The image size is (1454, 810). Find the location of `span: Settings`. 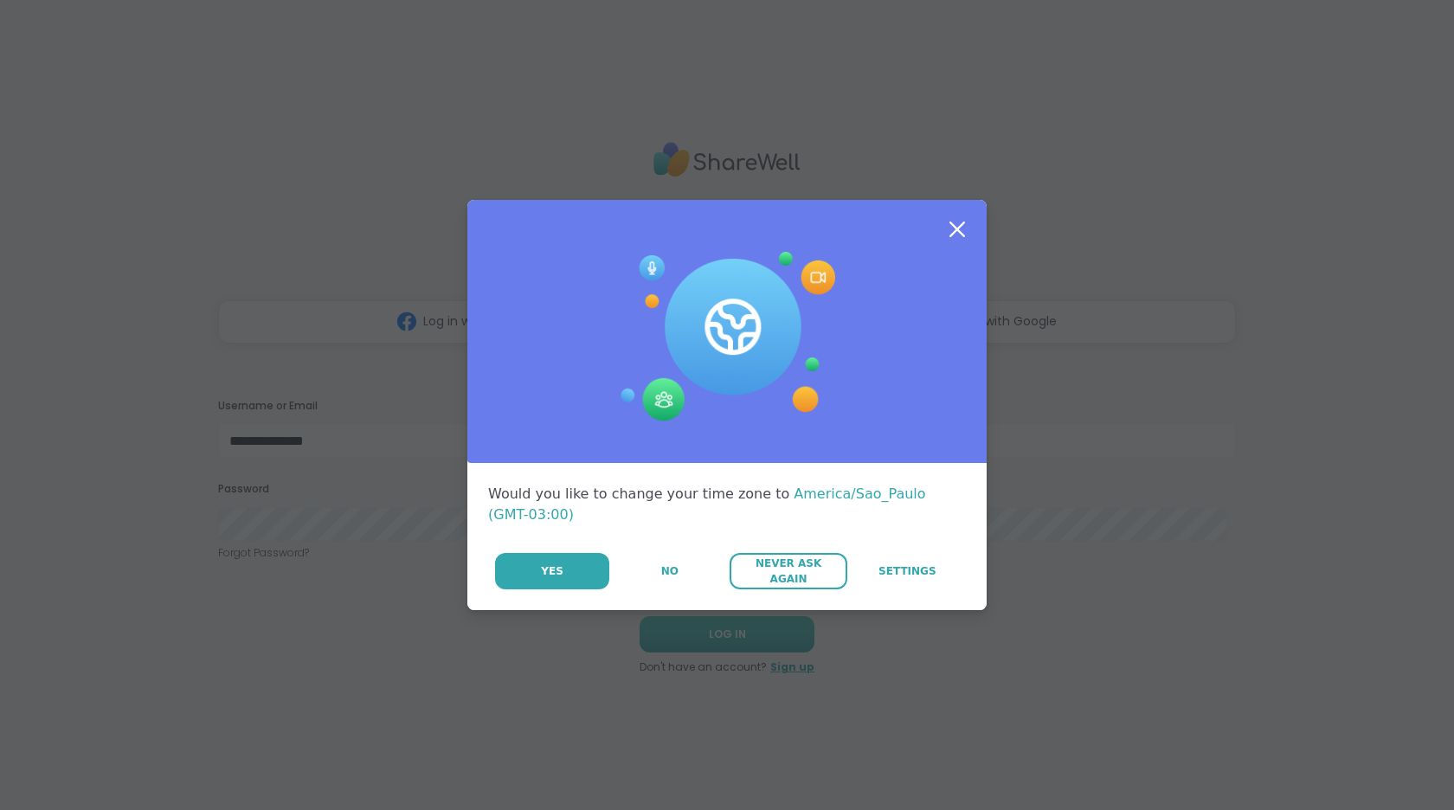

span: Settings is located at coordinates (907, 571).